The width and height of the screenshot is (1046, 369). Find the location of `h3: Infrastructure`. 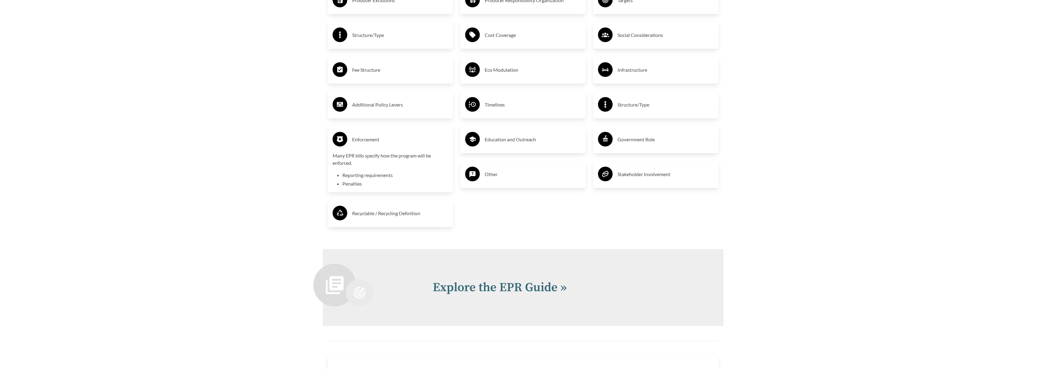

h3: Infrastructure is located at coordinates (665, 70).